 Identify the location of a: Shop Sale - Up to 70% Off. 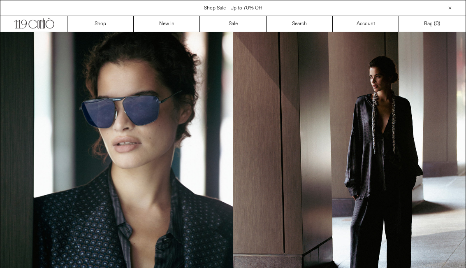
(233, 8).